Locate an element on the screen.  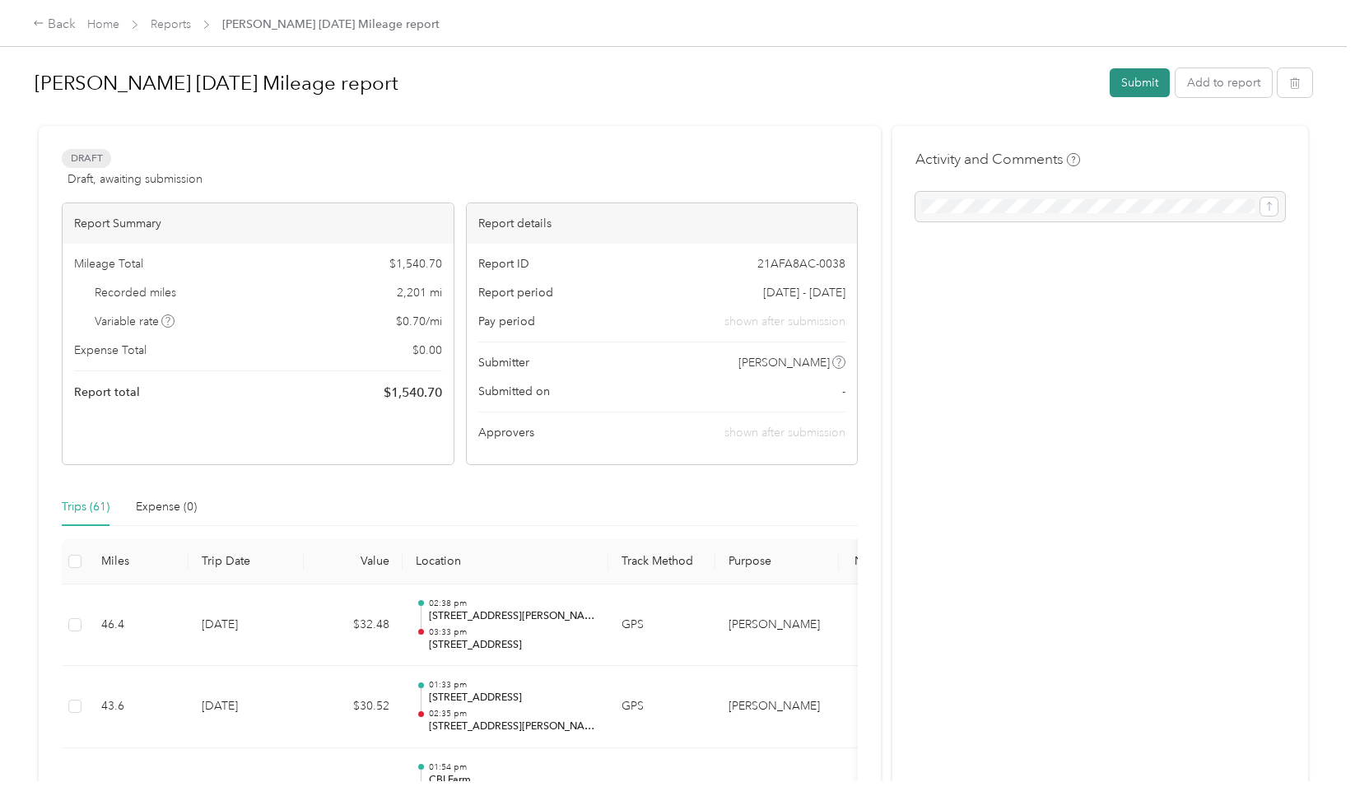
div: Expense (0) is located at coordinates (166, 507).